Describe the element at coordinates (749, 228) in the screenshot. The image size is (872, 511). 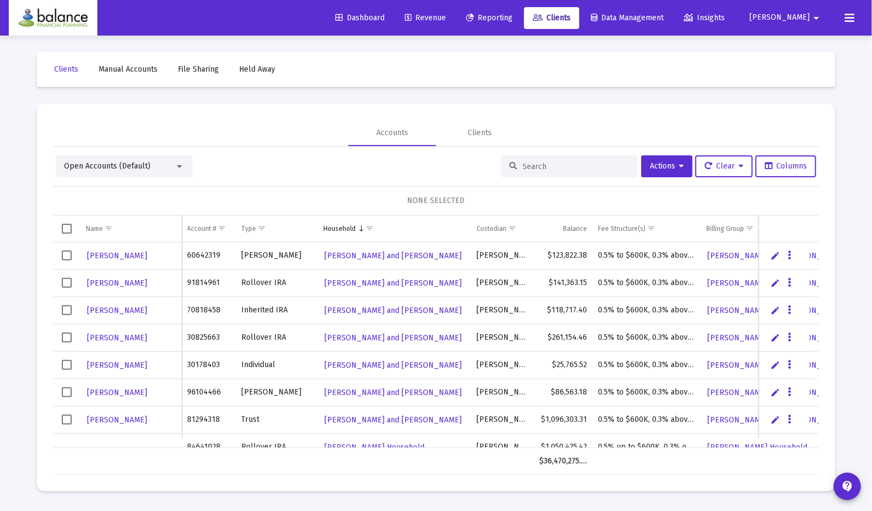
I see `span: Show filter options for column 'Billing Group'` at that location.